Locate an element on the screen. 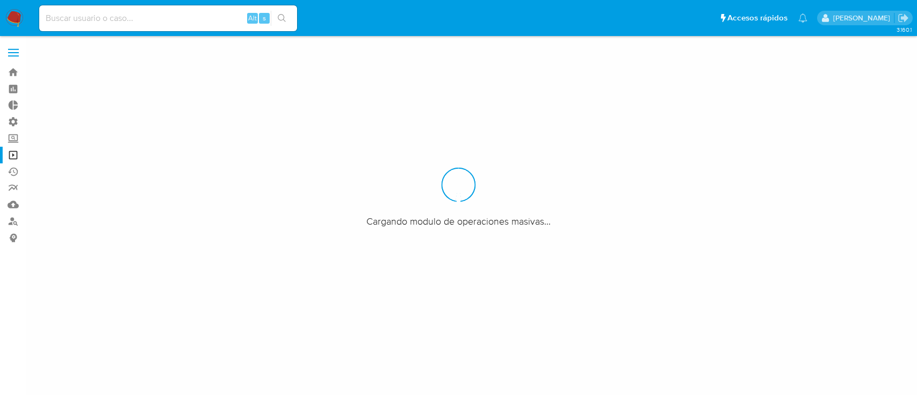  a: Notificaciones is located at coordinates (802, 18).